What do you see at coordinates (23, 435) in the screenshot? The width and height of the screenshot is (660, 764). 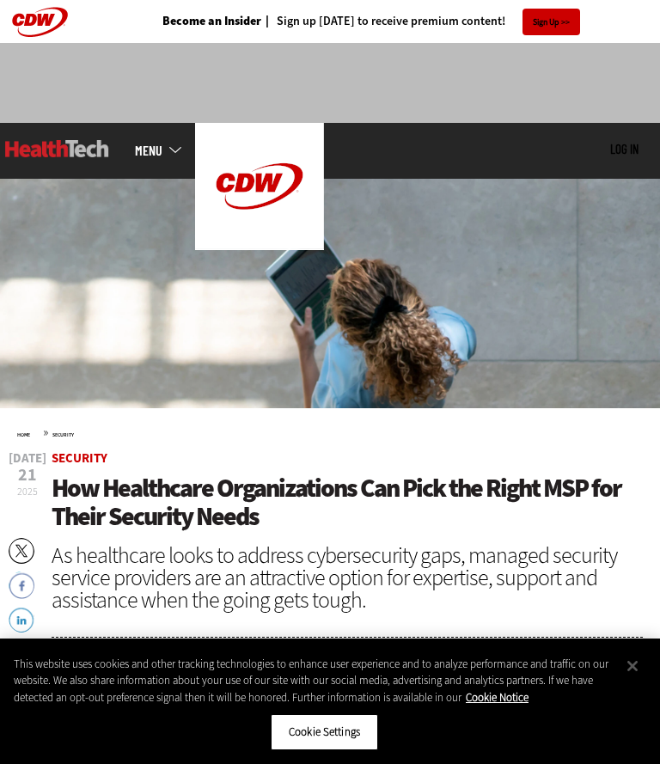 I see `a: Home` at bounding box center [23, 435].